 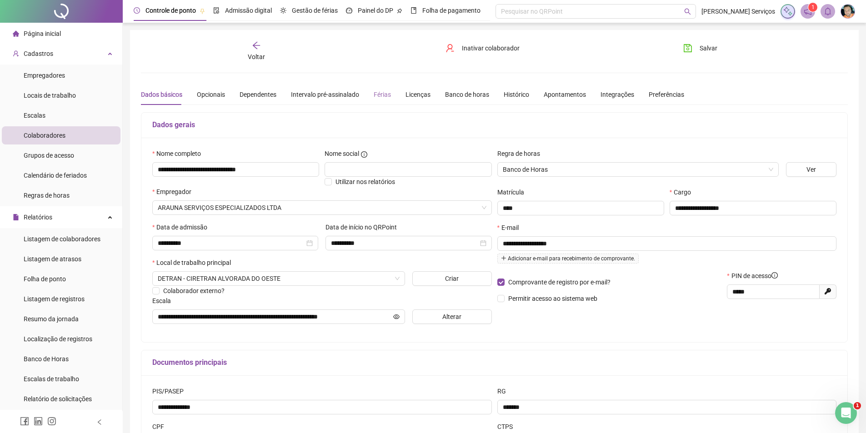 What do you see at coordinates (811, 170) in the screenshot?
I see `button: Ver` at bounding box center [811, 170].